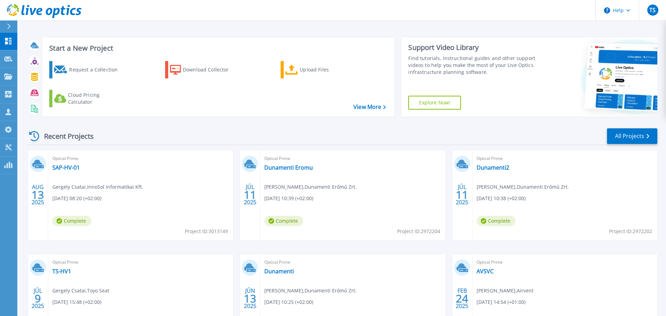  What do you see at coordinates (462, 298) in the screenshot?
I see `div: FEB 2025` at bounding box center [462, 298].